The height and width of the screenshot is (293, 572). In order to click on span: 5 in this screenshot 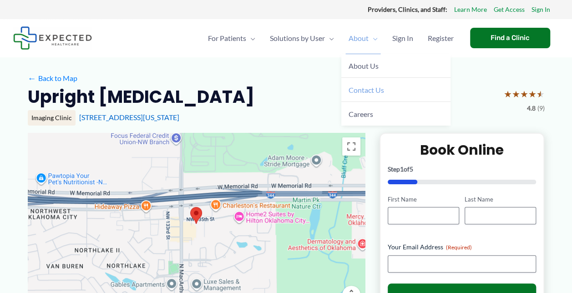, I will do `click(411, 169)`.